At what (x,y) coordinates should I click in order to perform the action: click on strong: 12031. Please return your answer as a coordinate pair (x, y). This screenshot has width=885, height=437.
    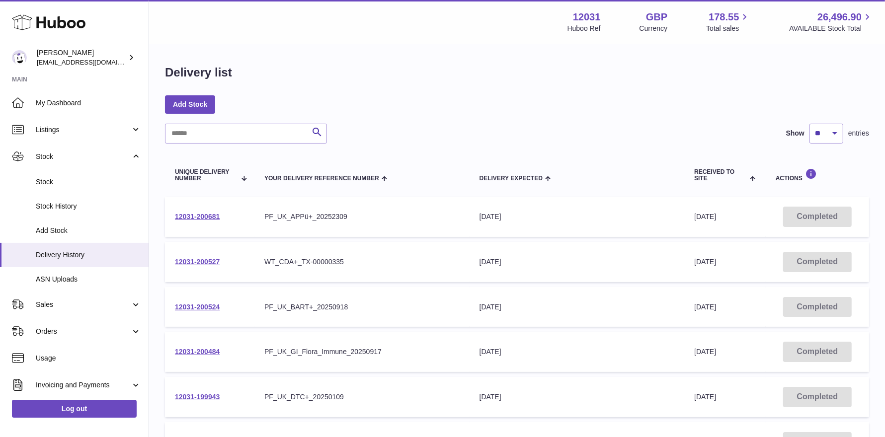
    Looking at the image, I should click on (587, 17).